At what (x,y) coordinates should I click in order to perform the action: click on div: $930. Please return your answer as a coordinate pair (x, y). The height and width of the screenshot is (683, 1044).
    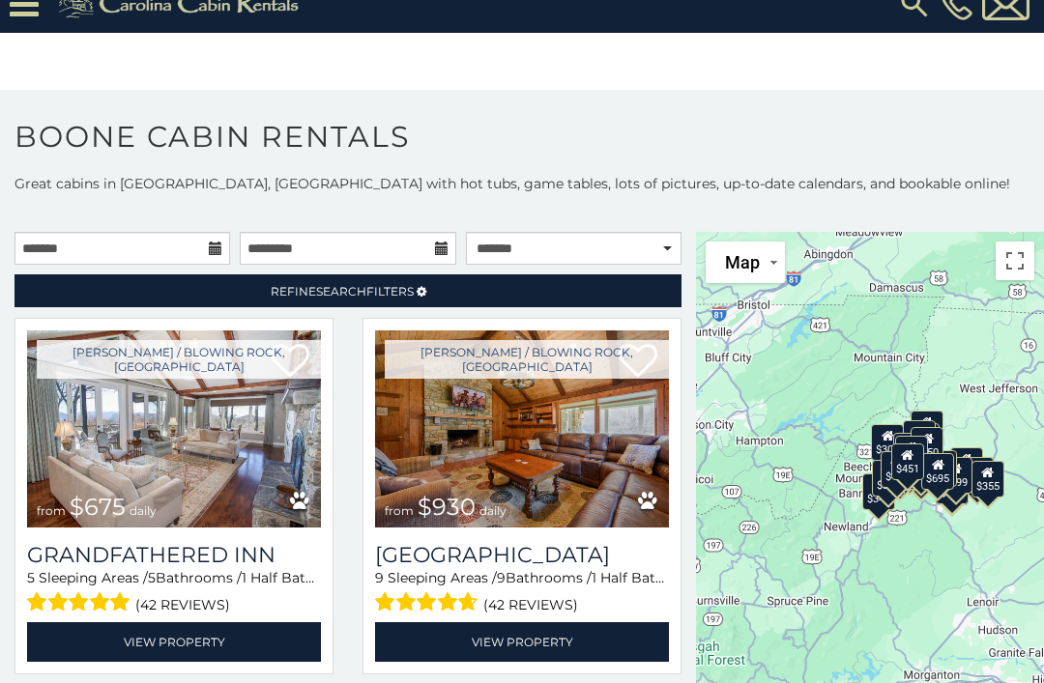
    Looking at the image, I should click on (966, 466).